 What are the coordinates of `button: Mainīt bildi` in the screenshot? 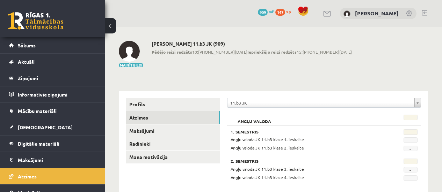 It's located at (131, 65).